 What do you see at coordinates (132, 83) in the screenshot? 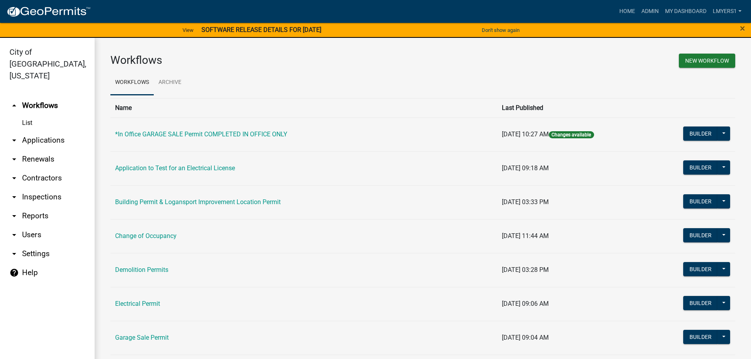
I see `a: Workflows` at bounding box center [132, 83].